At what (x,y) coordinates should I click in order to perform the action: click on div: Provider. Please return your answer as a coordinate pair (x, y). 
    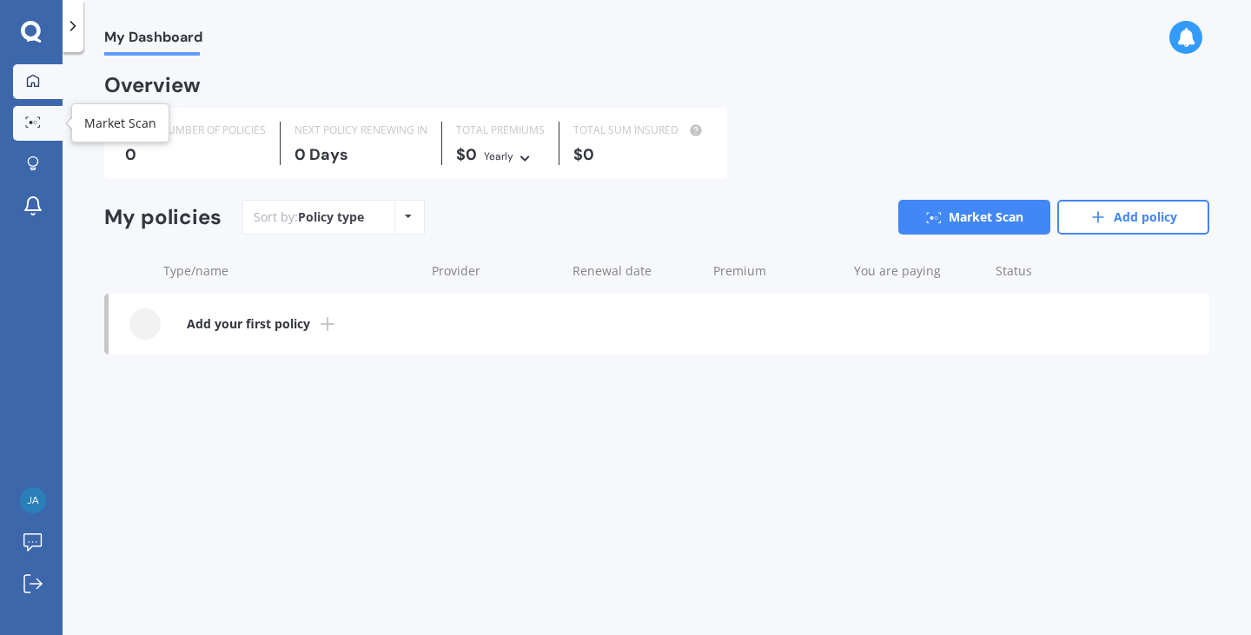
    Looking at the image, I should click on (495, 271).